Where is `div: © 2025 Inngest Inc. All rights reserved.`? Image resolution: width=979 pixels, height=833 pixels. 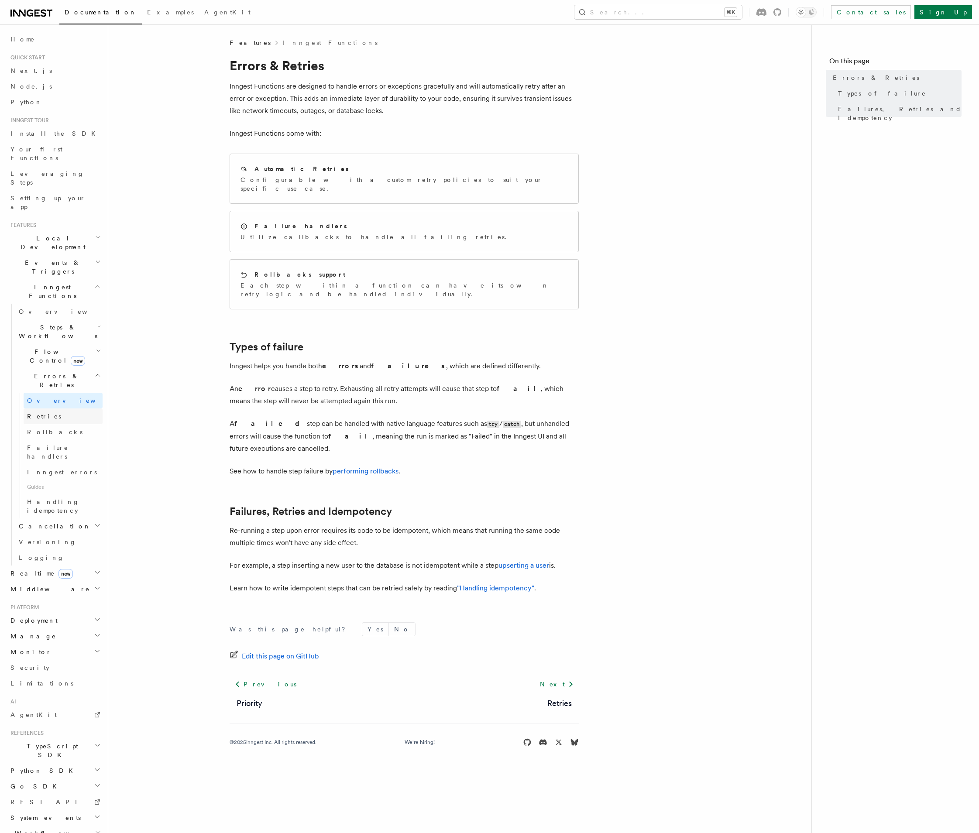
div: © 2025 Inngest Inc. All rights reserved. is located at coordinates (273, 743).